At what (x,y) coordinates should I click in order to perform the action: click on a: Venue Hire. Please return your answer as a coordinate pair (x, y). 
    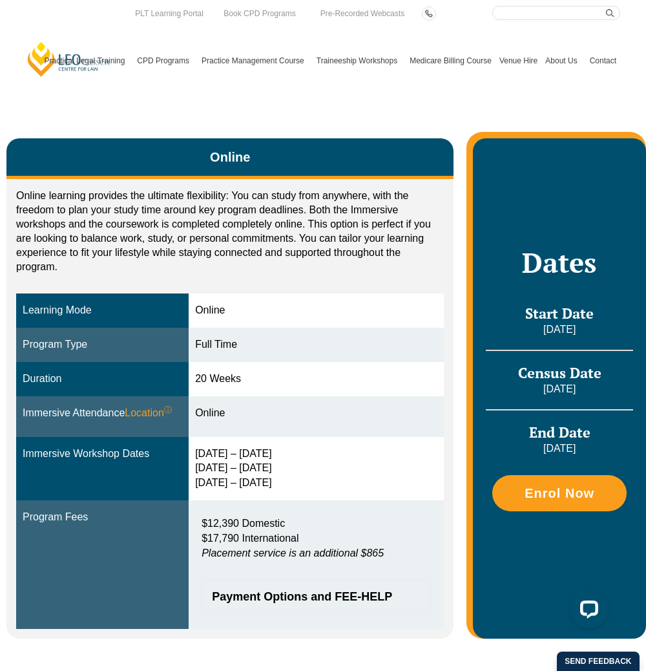
    Looking at the image, I should click on (518, 61).